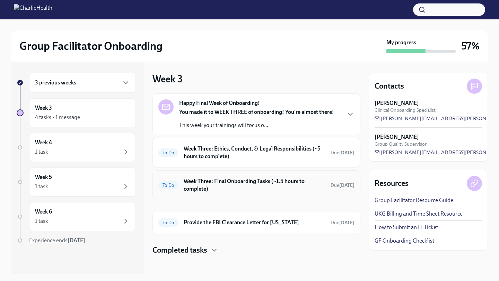 The height and width of the screenshot is (281, 499). Describe the element at coordinates (389, 86) in the screenshot. I see `h4: Contacts` at that location.